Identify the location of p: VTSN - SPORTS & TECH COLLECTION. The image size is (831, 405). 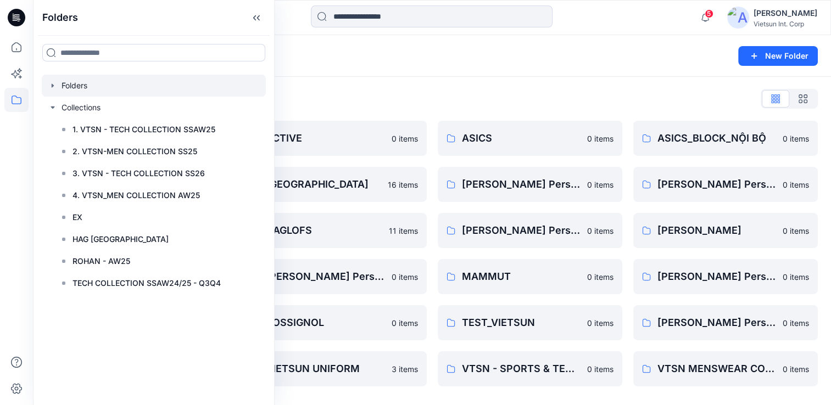
(521, 369).